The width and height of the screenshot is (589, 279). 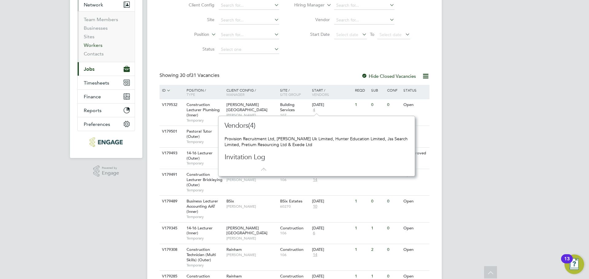 I want to click on a: Businesses, so click(x=96, y=28).